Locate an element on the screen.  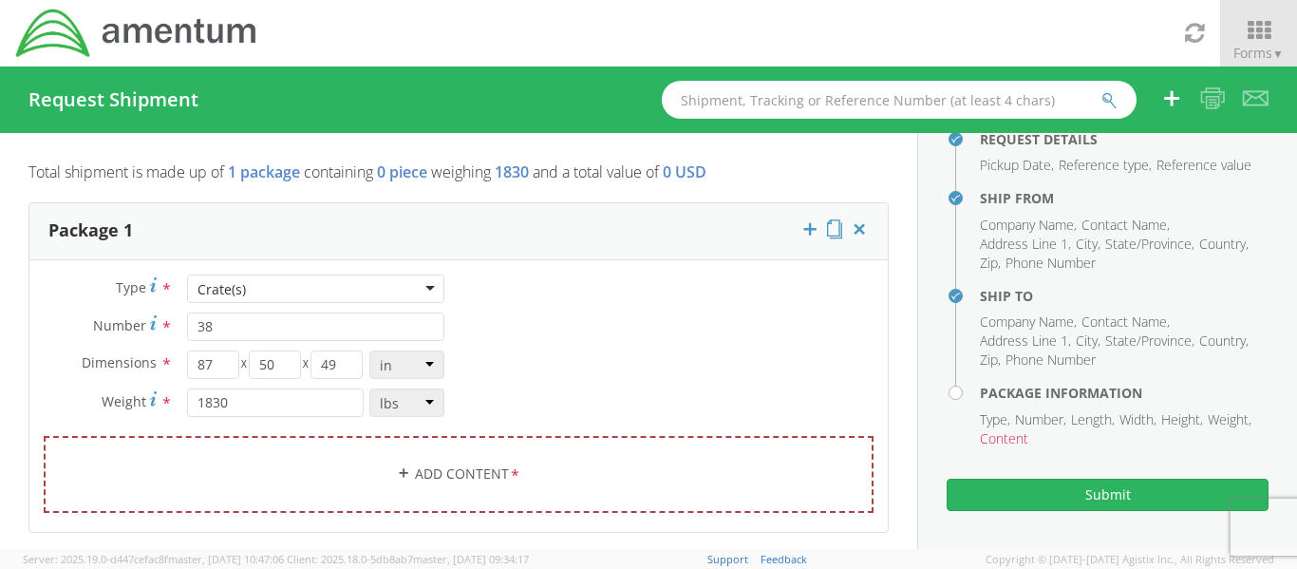
span: Client: 2025.18.0-5db8ab7 is located at coordinates (407, 558).